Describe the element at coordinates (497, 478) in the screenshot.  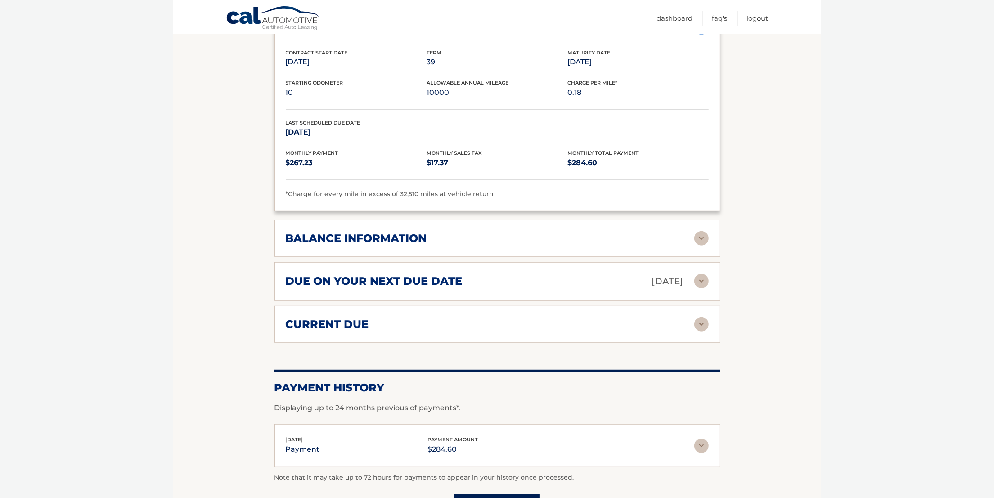
I see `p: Note that it may take up to 72 hours for payments to appear in your history once processed.` at that location.